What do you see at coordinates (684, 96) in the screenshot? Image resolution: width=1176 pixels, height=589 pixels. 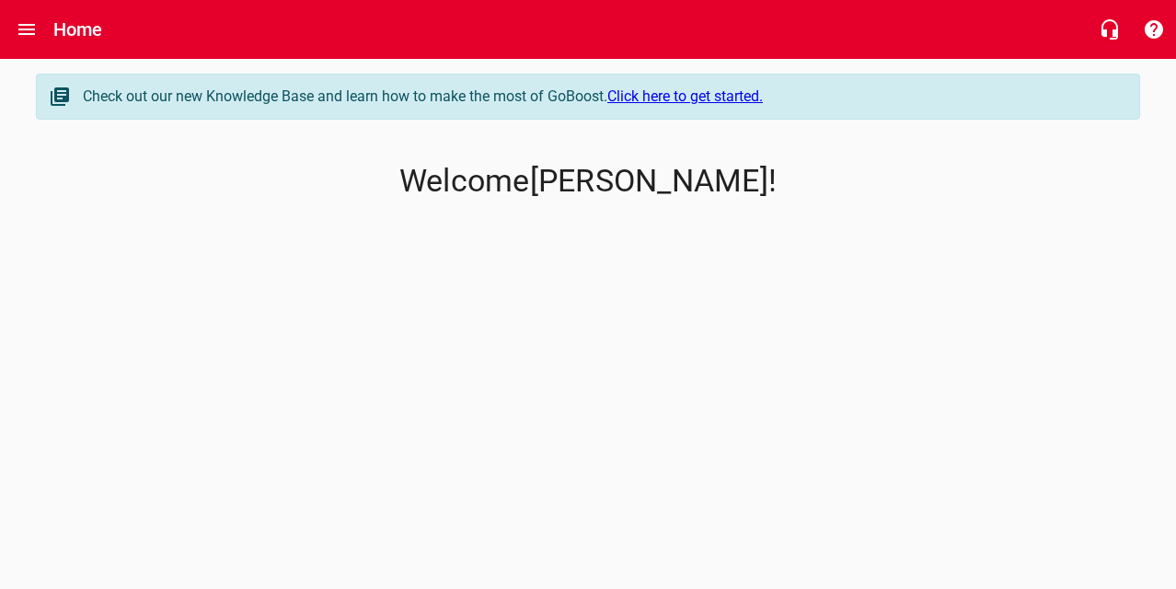 I see `a: Click here to get started.` at bounding box center [684, 96].